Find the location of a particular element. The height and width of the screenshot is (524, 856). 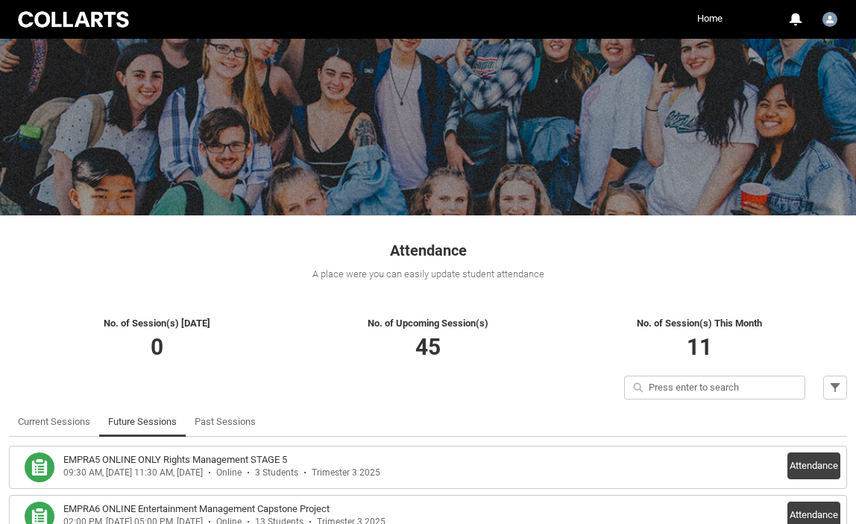

span: No. of Session(s) This Month is located at coordinates (699, 323).